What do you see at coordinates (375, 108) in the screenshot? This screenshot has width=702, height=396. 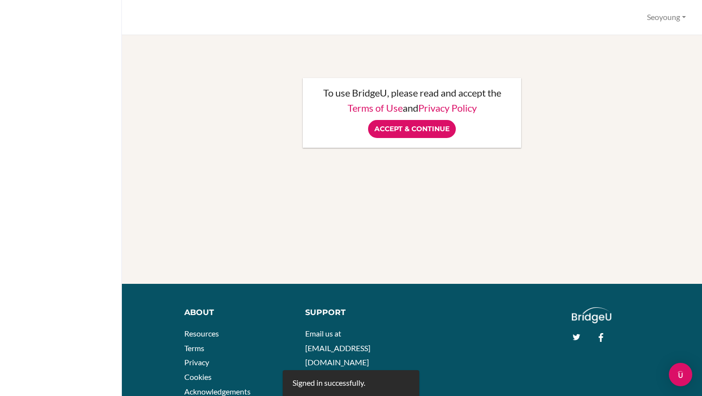 I see `a: Terms of Use` at bounding box center [375, 108].